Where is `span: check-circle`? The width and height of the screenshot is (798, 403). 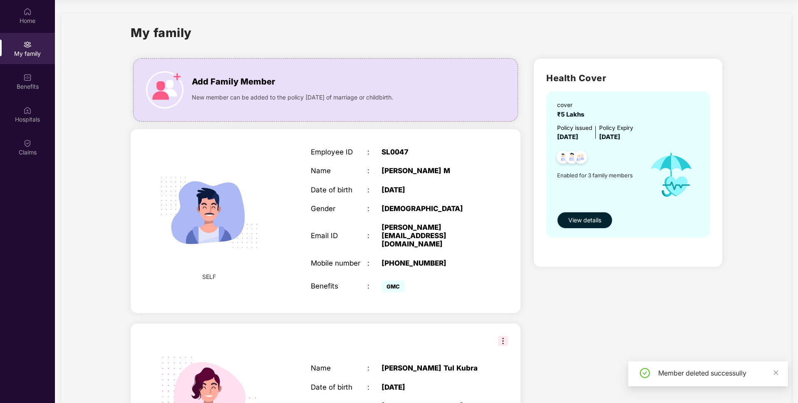 span: check-circle is located at coordinates (645, 373).